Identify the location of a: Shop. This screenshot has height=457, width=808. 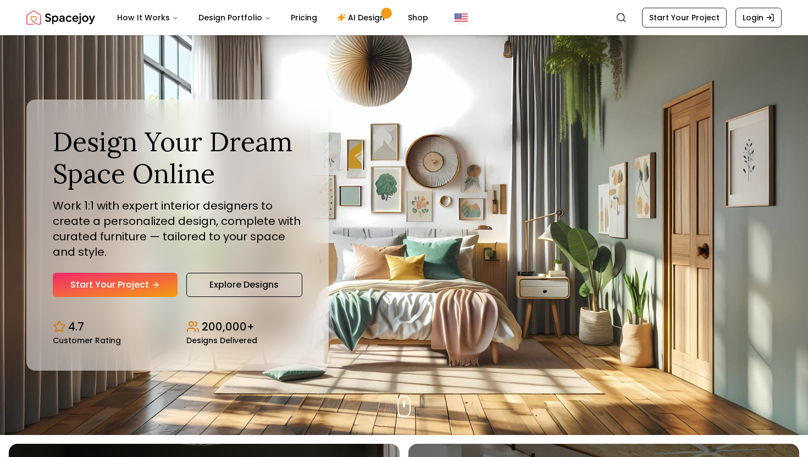
(418, 18).